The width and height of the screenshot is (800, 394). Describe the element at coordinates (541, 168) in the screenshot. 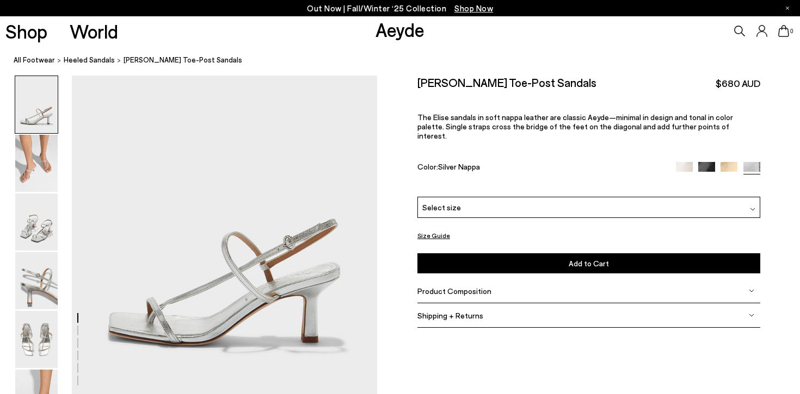

I see `div: Color:` at that location.